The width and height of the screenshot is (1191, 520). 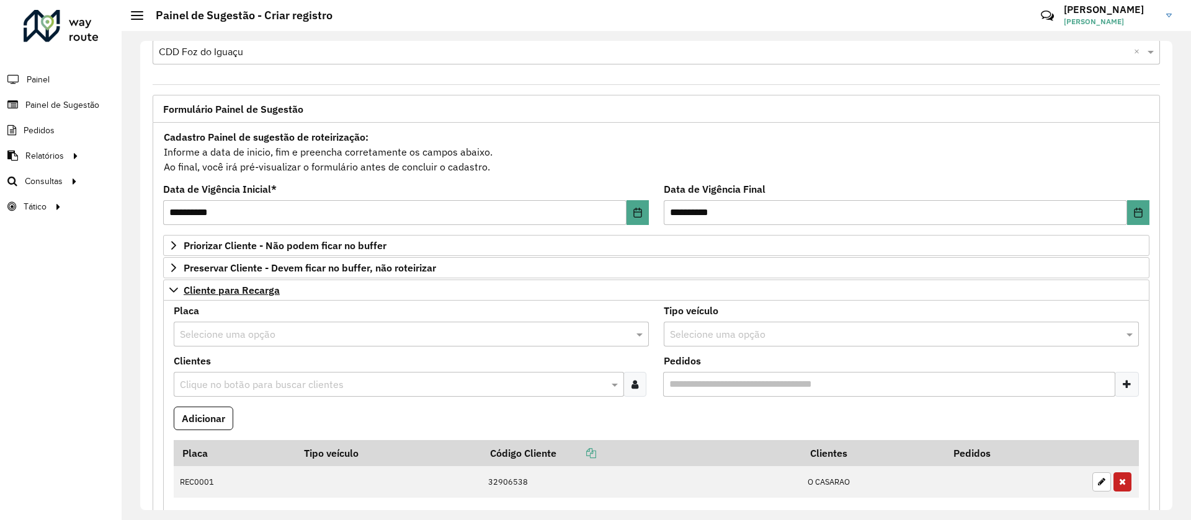 I want to click on button: Adicionar, so click(x=203, y=419).